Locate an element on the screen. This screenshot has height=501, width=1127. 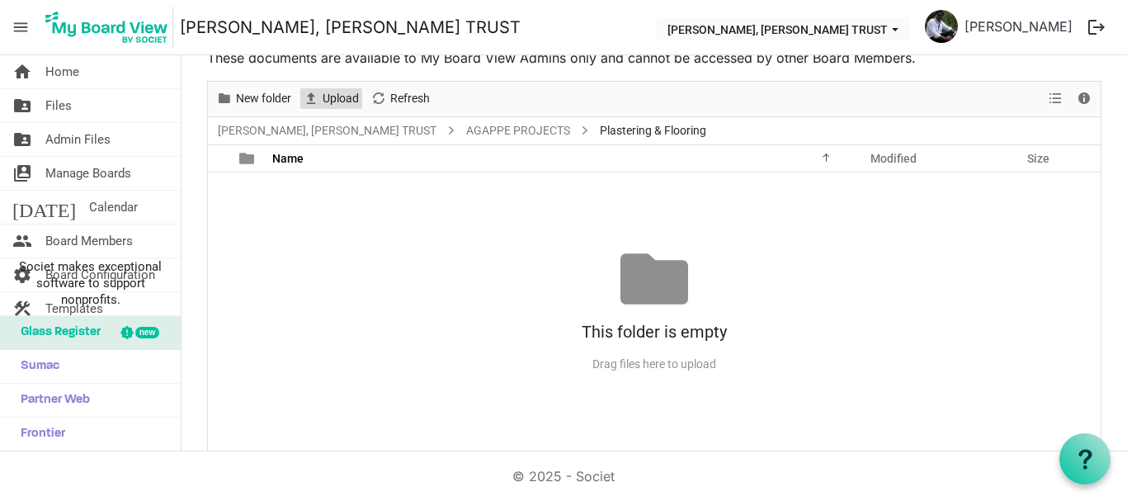
img: My Board View Logo is located at coordinates (106, 27).